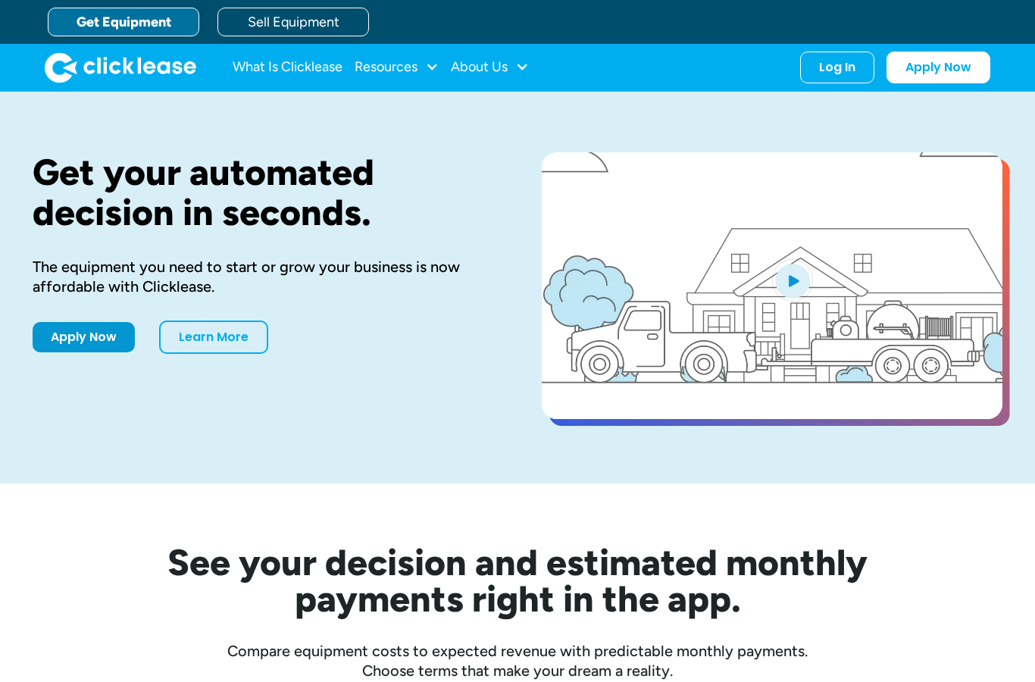 Image resolution: width=1035 pixels, height=682 pixels. I want to click on h2: See your decision and estimated monthly payments right in the app., so click(517, 580).